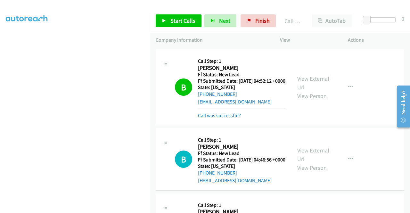 The height and width of the screenshot is (213, 410). What do you see at coordinates (332, 21) in the screenshot?
I see `button: AutoTab` at bounding box center [332, 21].